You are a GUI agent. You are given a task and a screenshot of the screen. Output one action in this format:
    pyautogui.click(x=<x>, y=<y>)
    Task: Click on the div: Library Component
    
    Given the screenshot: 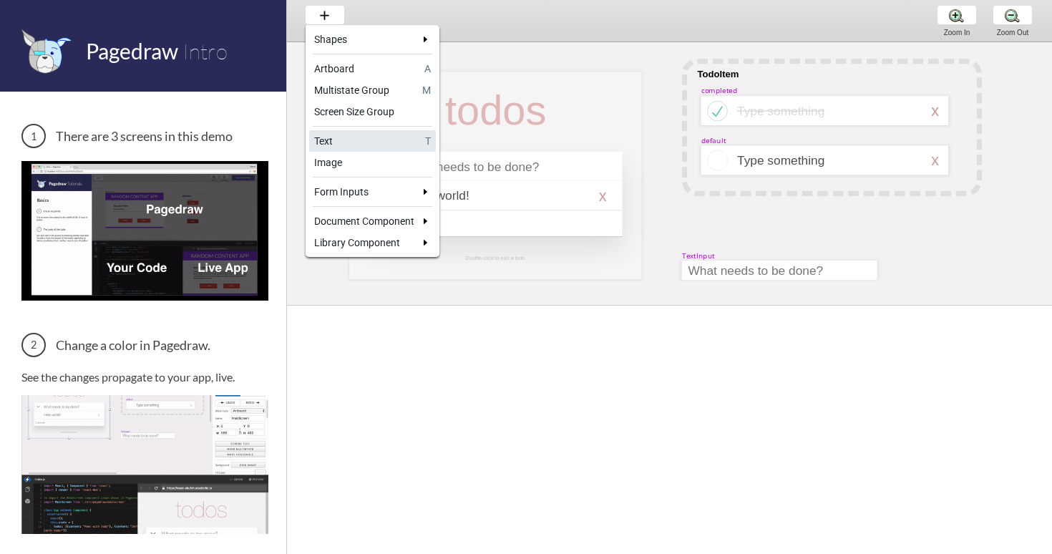 What is the action you would take?
    pyautogui.click(x=364, y=243)
    